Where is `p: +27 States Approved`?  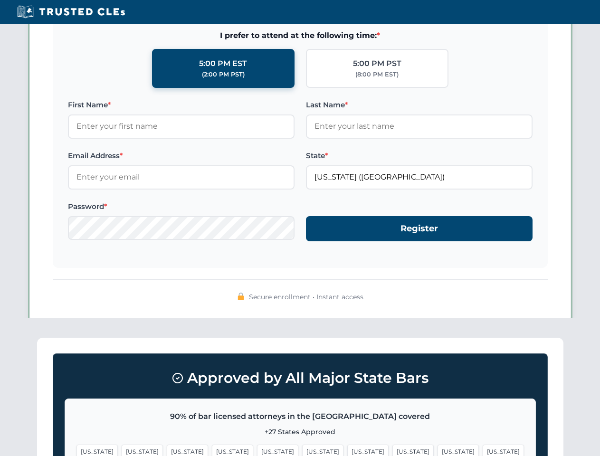 p: +27 States Approved is located at coordinates (300, 431).